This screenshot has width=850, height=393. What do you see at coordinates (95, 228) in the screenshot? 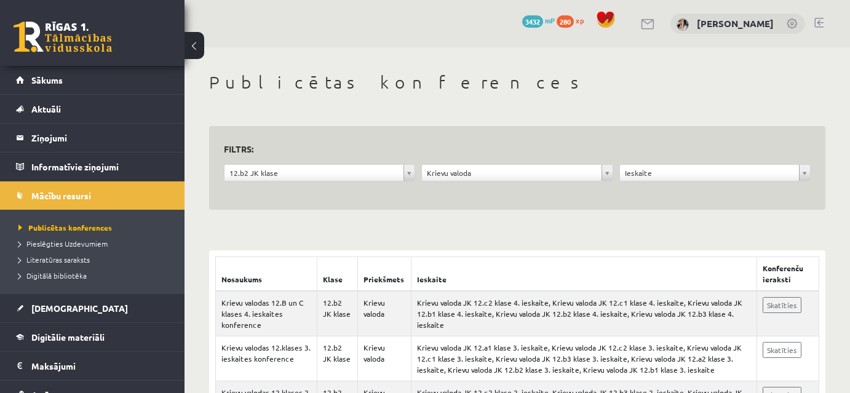
I see `a: Publicētas konferences` at bounding box center [95, 228].